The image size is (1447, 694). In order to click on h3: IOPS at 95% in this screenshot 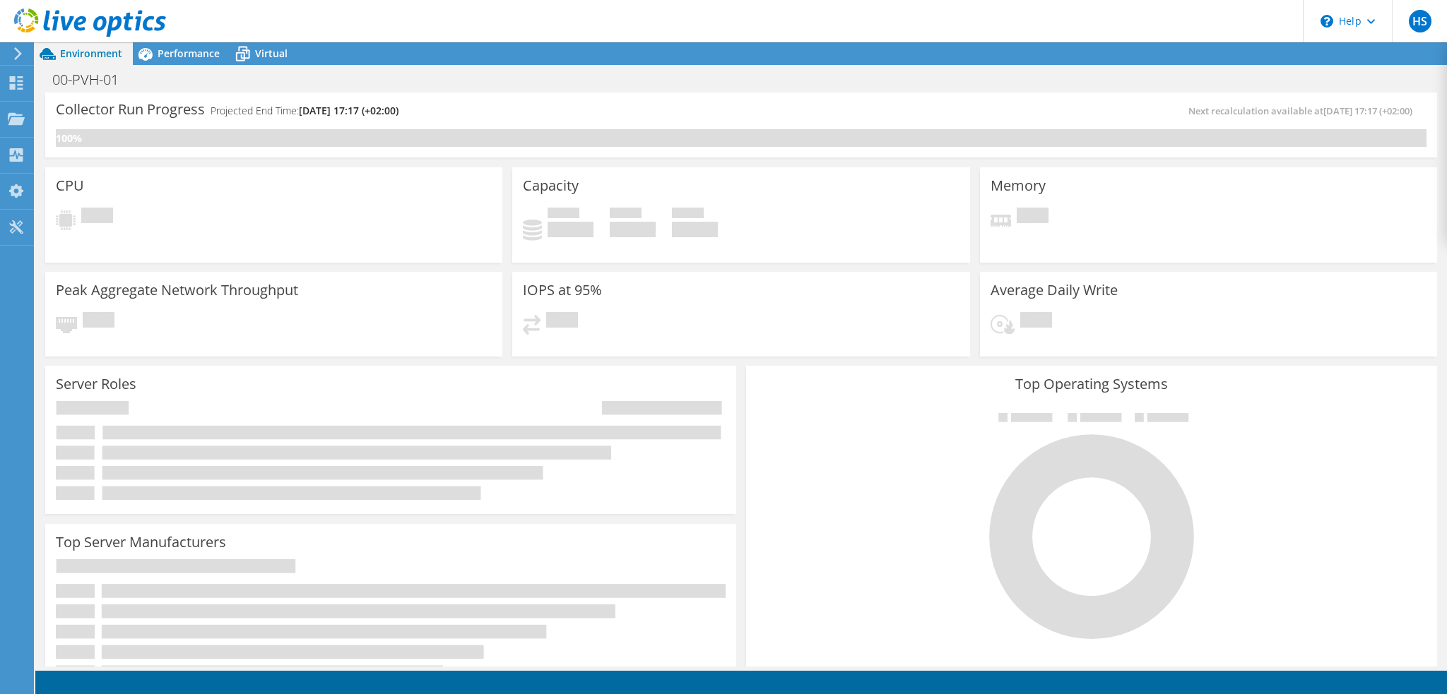, I will do `click(562, 290)`.